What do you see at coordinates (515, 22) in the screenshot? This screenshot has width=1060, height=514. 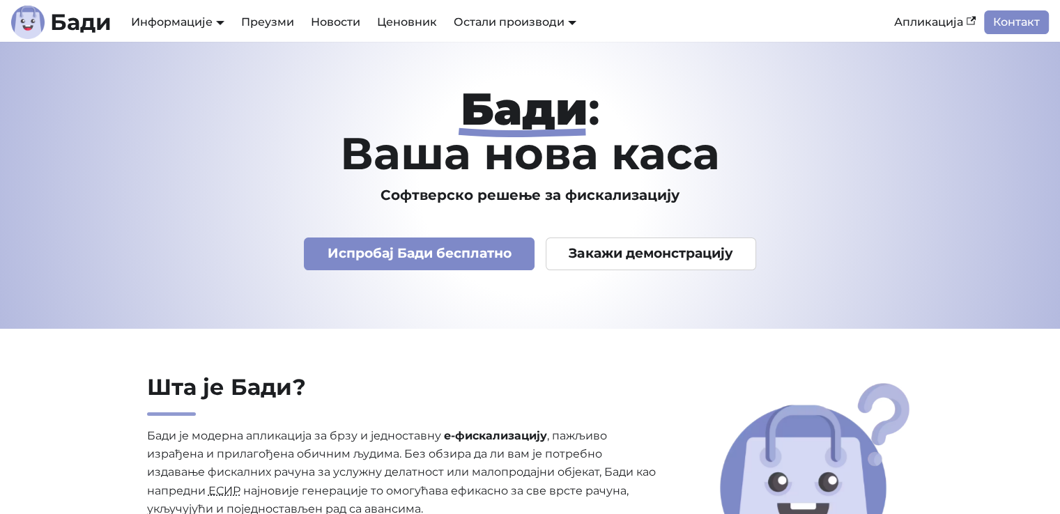 I see `a: Остали производи` at bounding box center [515, 22].